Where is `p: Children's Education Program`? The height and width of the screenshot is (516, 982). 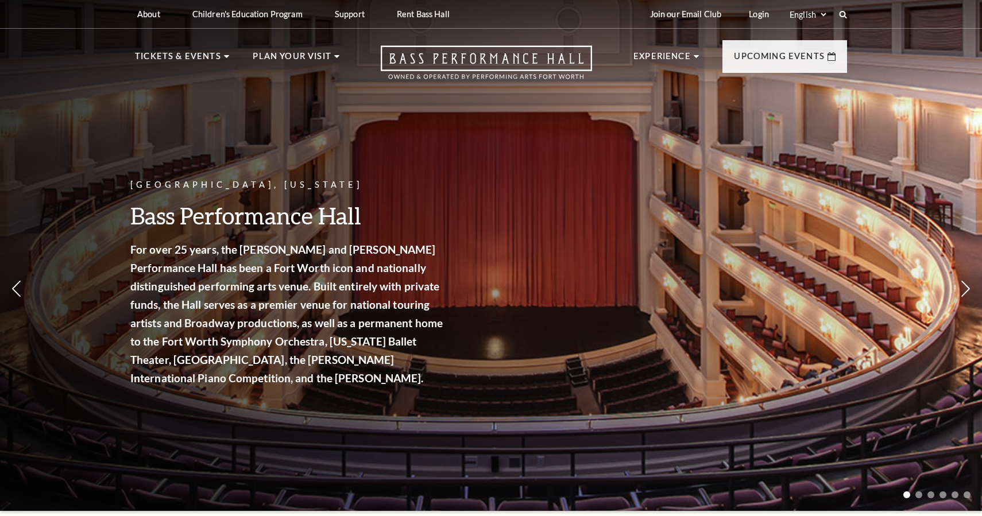
p: Children's Education Program is located at coordinates (247, 14).